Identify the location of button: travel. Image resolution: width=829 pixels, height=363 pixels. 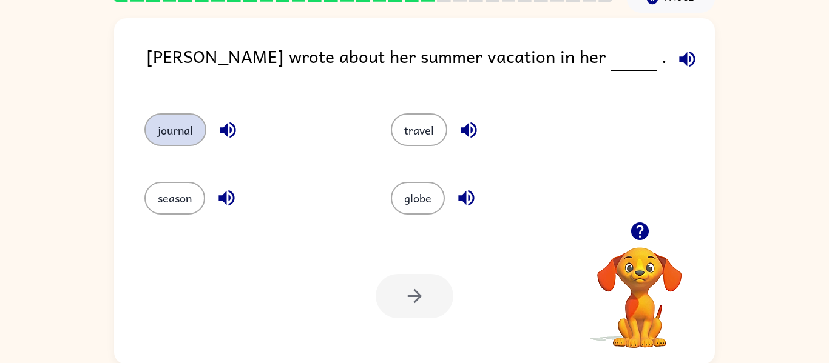
(419, 130).